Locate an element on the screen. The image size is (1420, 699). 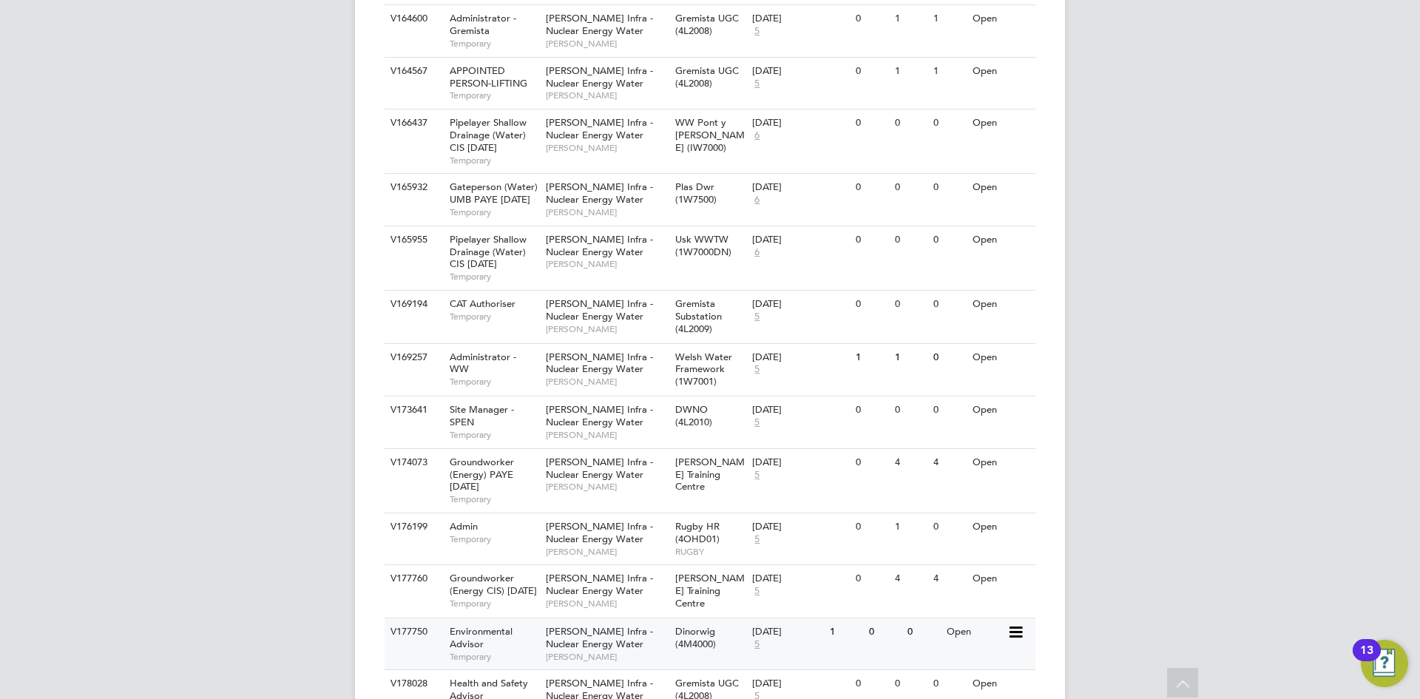
div: V174073 is located at coordinates (413, 462).